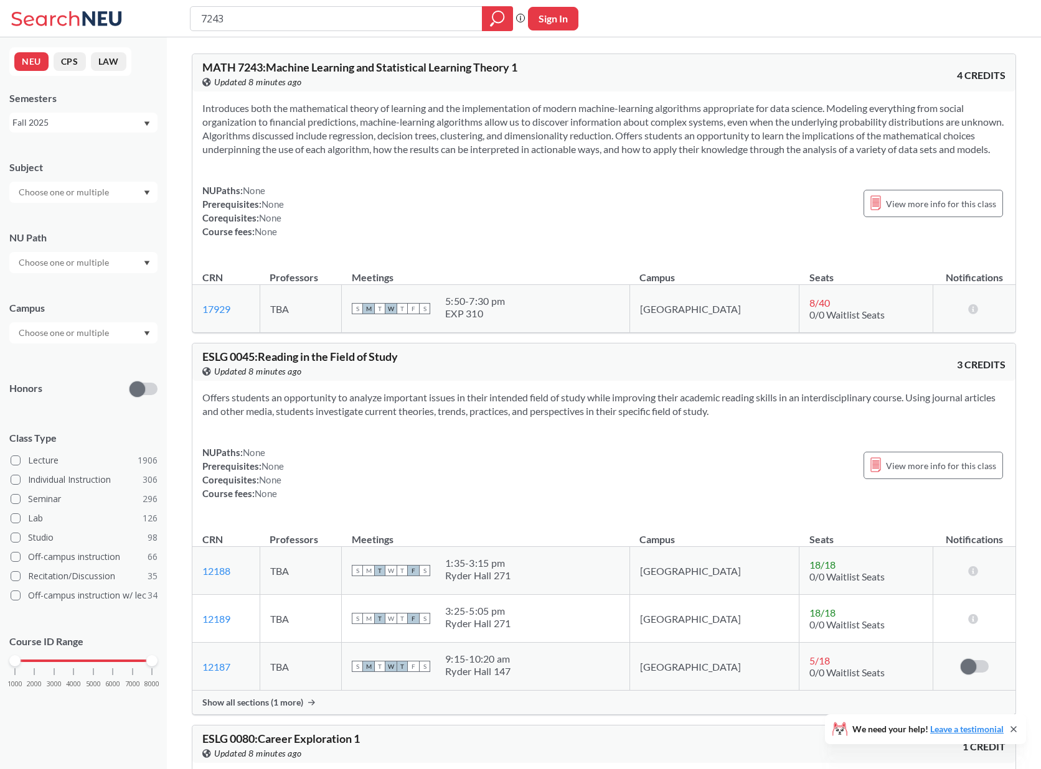 The width and height of the screenshot is (1041, 769). Describe the element at coordinates (927, 729) in the screenshot. I see `span: We need your help!` at that location.